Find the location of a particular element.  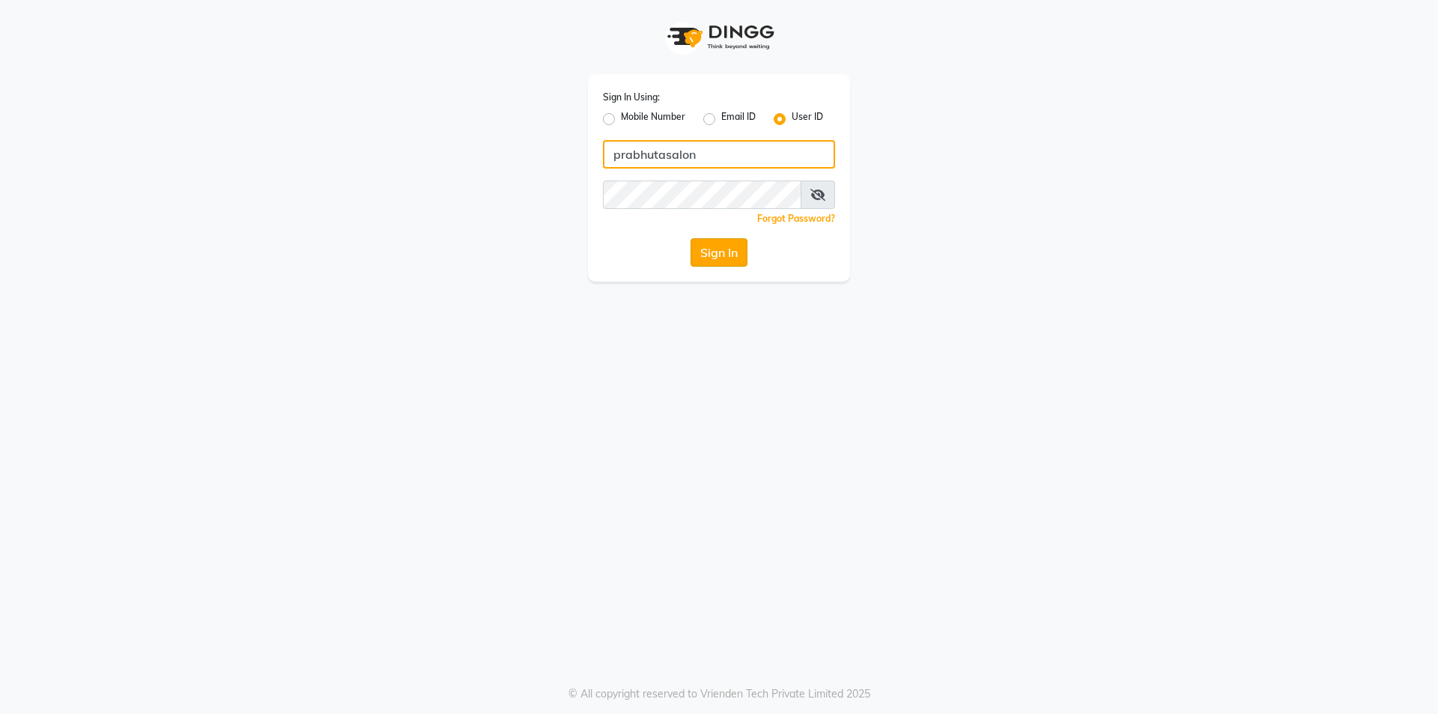

label: User ID is located at coordinates (808, 119).